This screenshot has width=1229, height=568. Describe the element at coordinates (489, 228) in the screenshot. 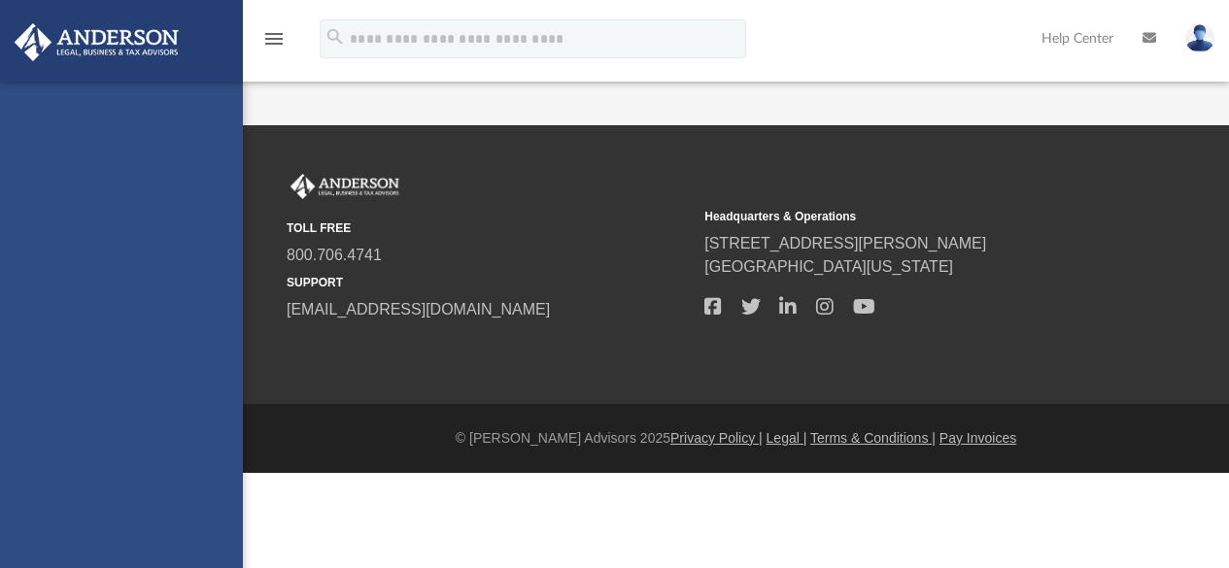

I see `small: TOLL FREE` at that location.